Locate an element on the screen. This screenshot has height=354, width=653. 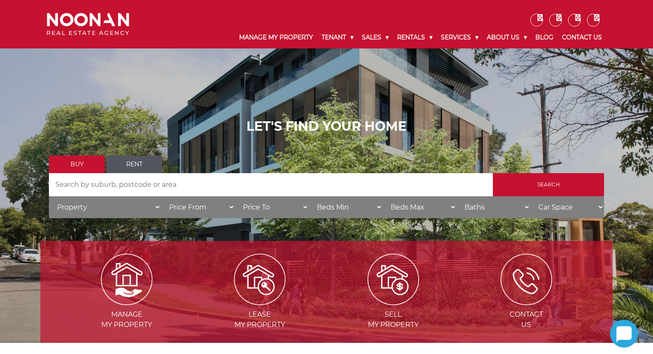
span: Manage my Property is located at coordinates (127, 320).